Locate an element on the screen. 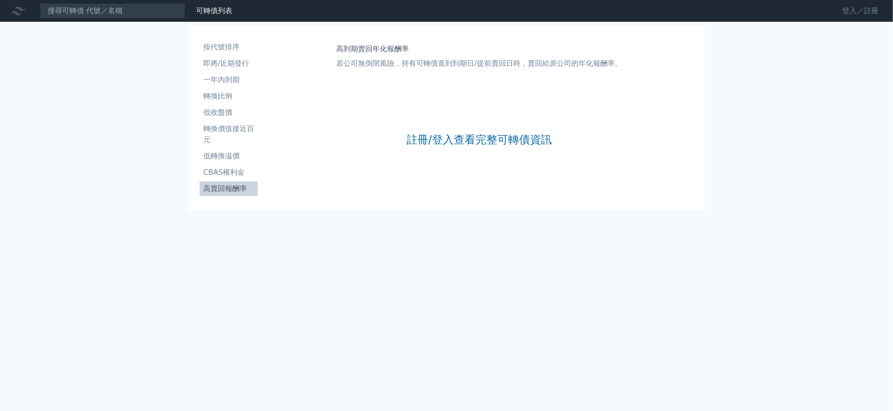  a: 按代號排序 is located at coordinates (229, 47).